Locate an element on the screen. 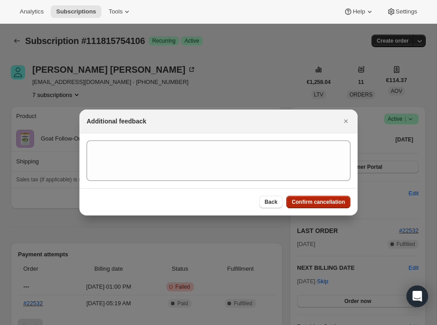 This screenshot has height=325, width=437. span: Subscriptions is located at coordinates (76, 12).